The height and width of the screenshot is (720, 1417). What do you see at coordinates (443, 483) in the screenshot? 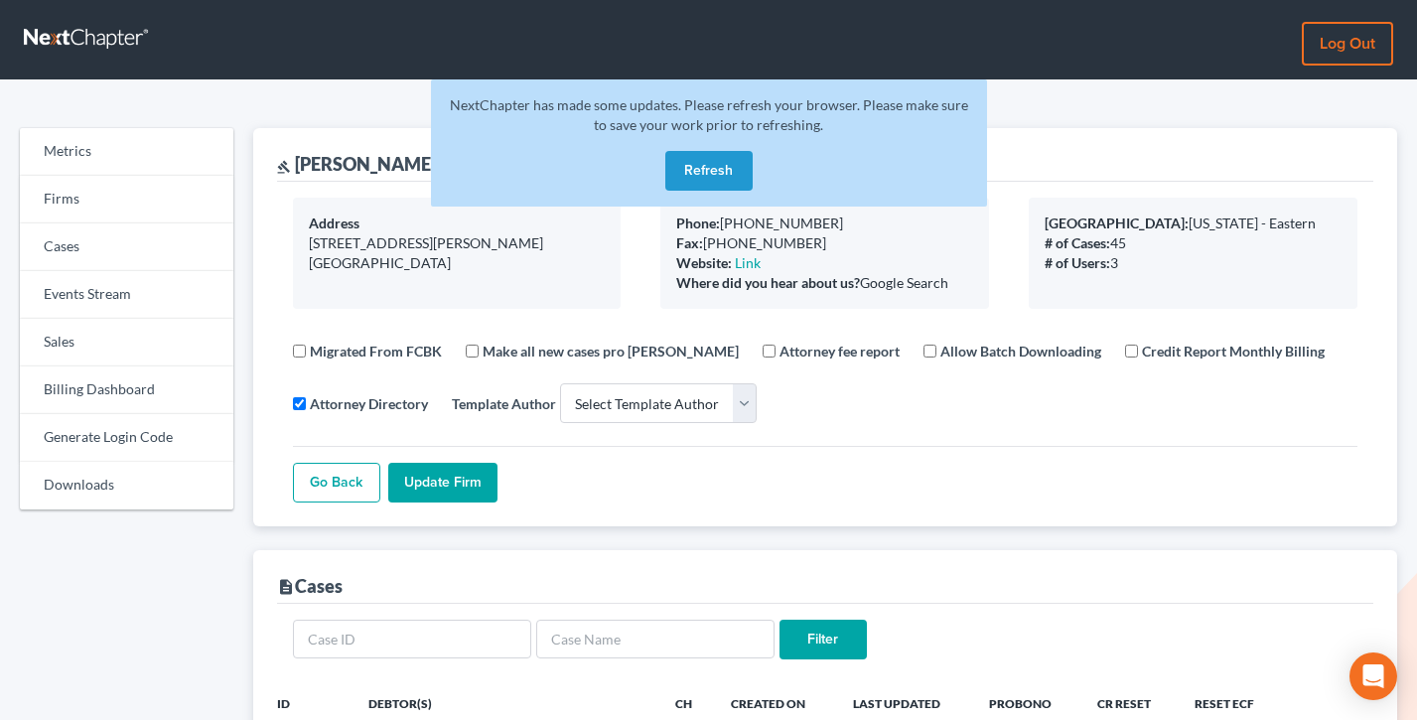
I see `input: Update Firm` at bounding box center [443, 483].